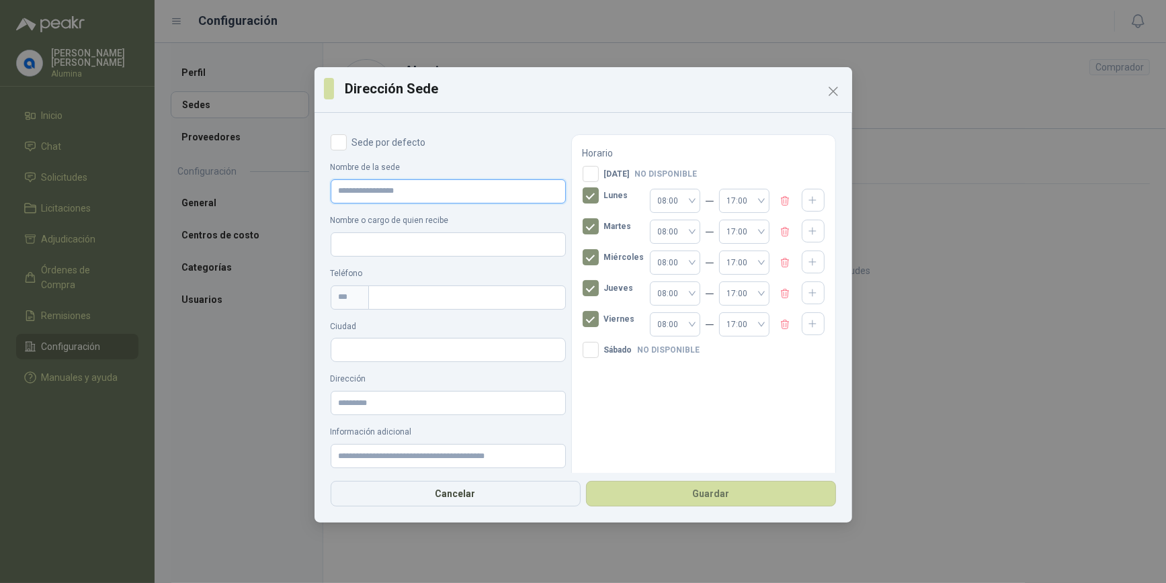 The image size is (1166, 583). I want to click on button: Cancelar, so click(455, 494).